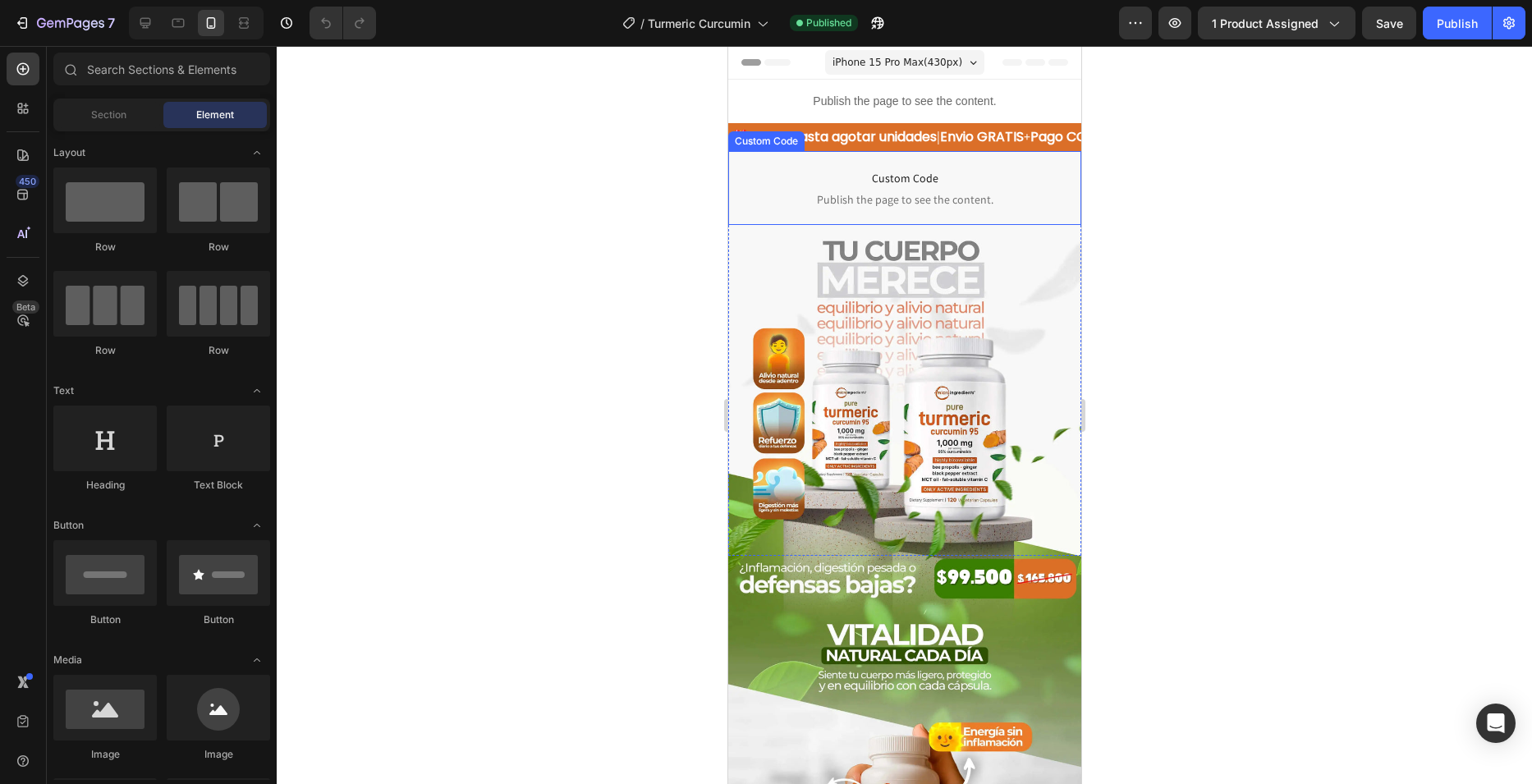  Describe the element at coordinates (219, 485) in the screenshot. I see `div: Text Block` at that location.